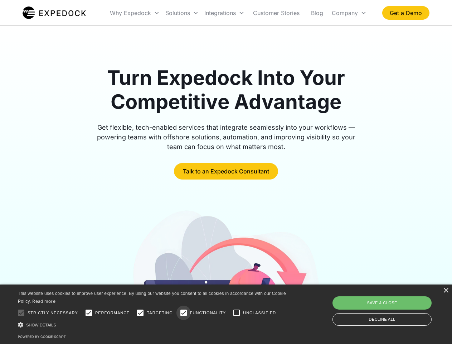 The image size is (452, 344). I want to click on span: Functionality, so click(208, 313).